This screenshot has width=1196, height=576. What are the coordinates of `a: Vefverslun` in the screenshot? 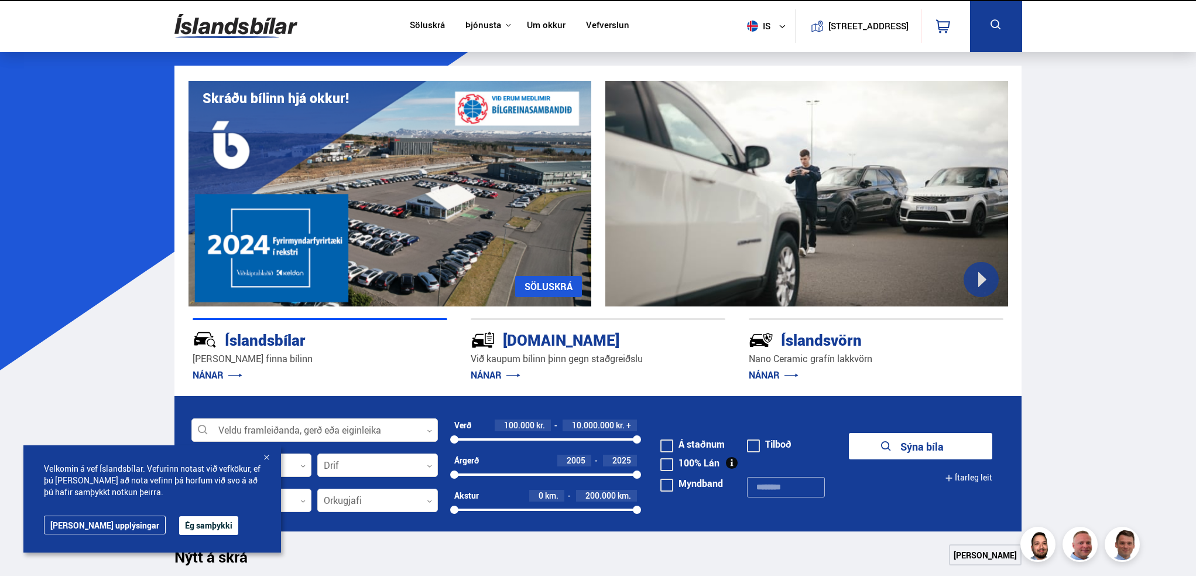 It's located at (608, 26).